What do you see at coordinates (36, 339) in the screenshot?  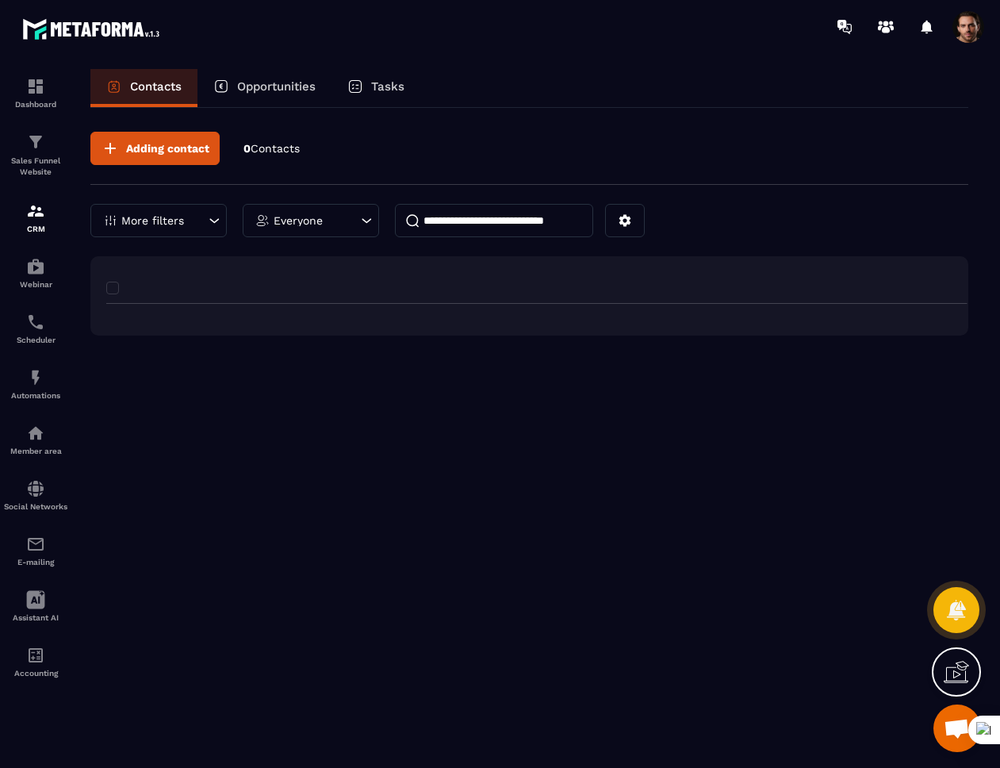 I see `p: Scheduler` at bounding box center [36, 339].